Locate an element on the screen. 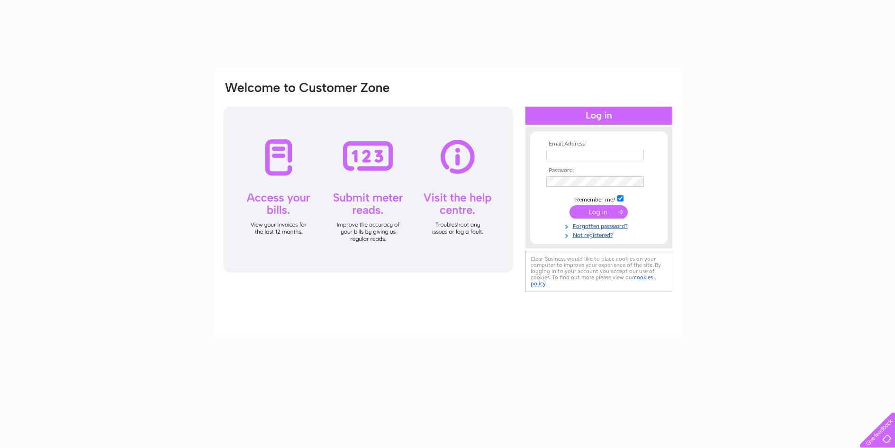 The height and width of the screenshot is (448, 895). td: Remember me? is located at coordinates (599, 199).